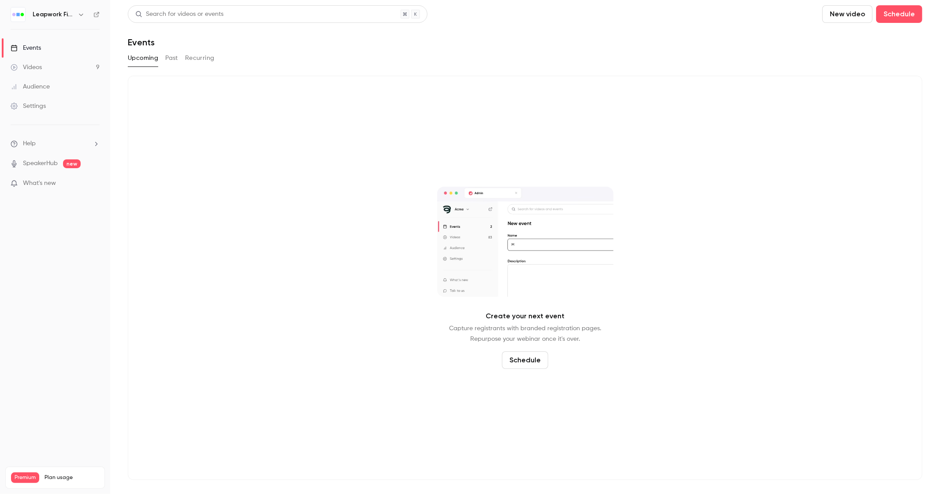 The image size is (940, 494). I want to click on h6: Leapwork Field, so click(53, 15).